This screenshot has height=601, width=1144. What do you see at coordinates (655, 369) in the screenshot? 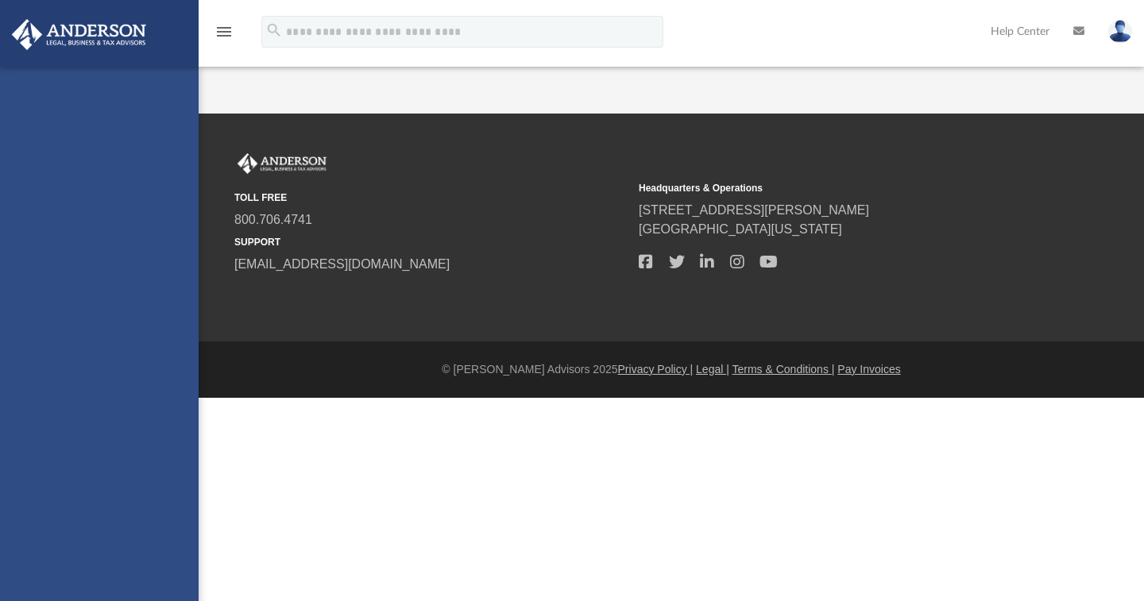
I see `a: Privacy Policy |` at bounding box center [655, 369].